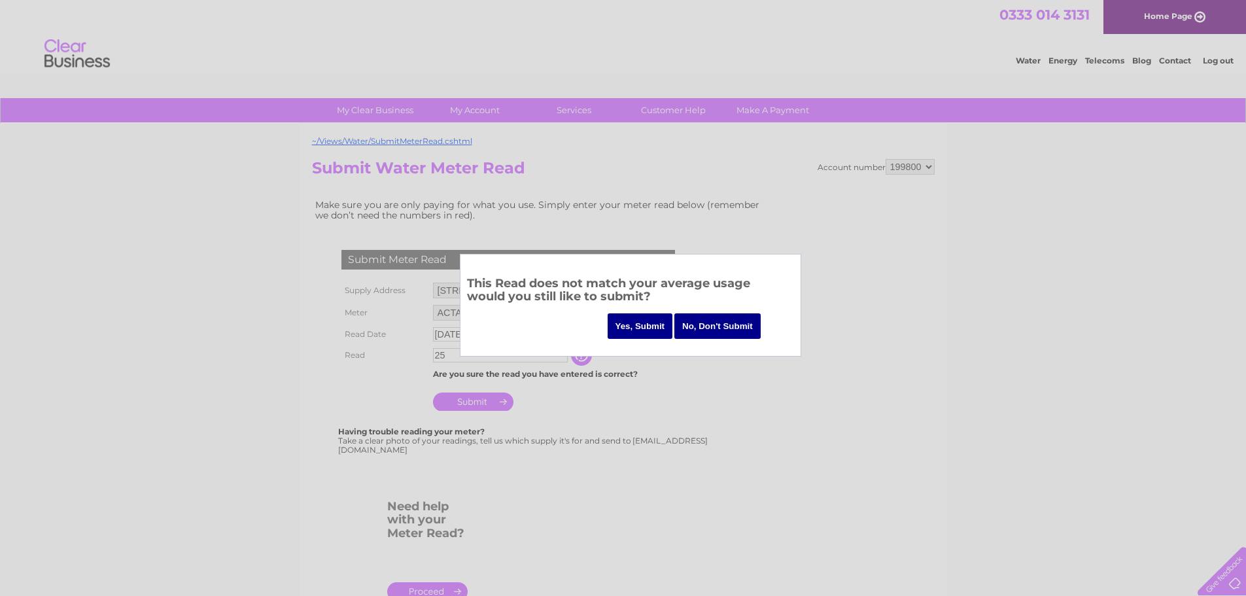 Image resolution: width=1246 pixels, height=596 pixels. What do you see at coordinates (1045, 14) in the screenshot?
I see `span: 0333 014 3131` at bounding box center [1045, 14].